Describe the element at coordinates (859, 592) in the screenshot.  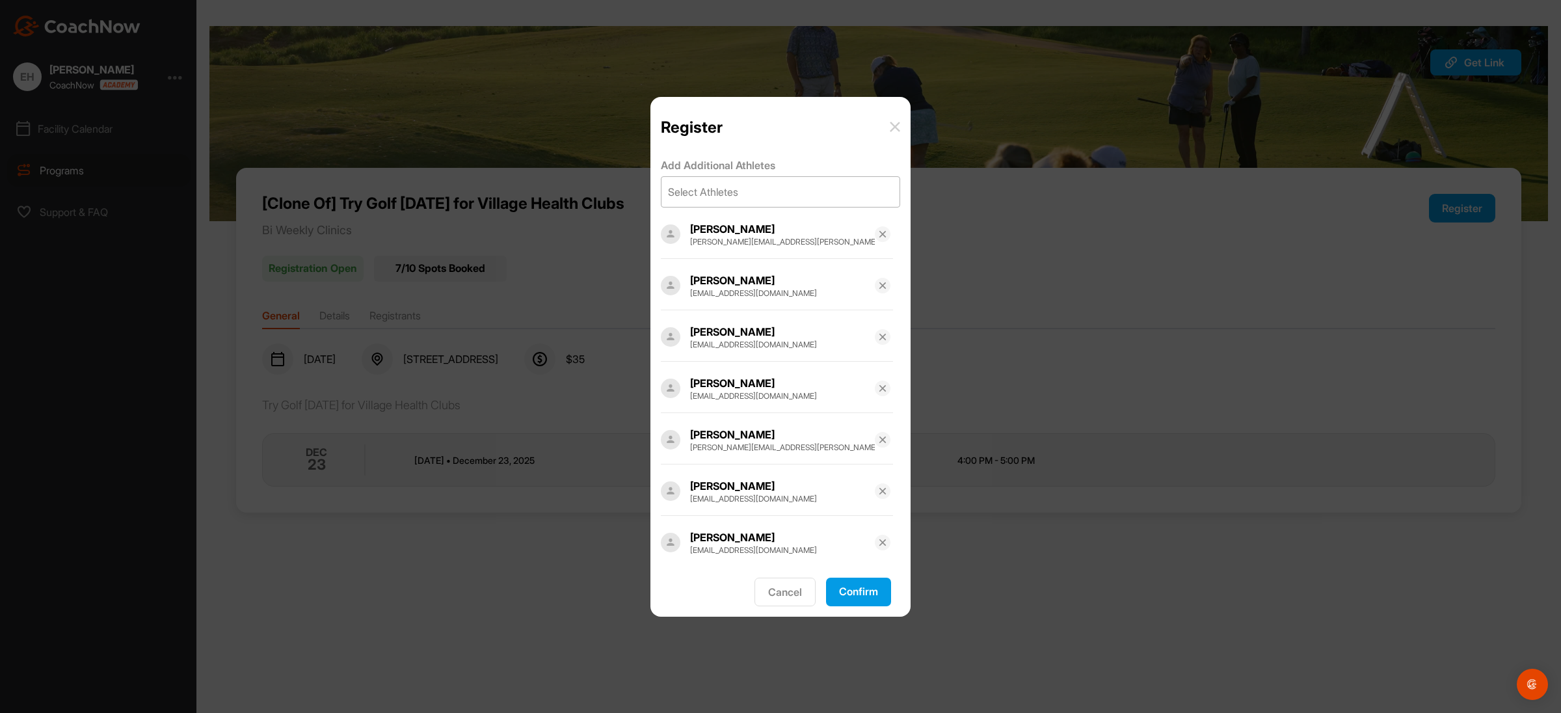
I see `button: Confirm` at that location.